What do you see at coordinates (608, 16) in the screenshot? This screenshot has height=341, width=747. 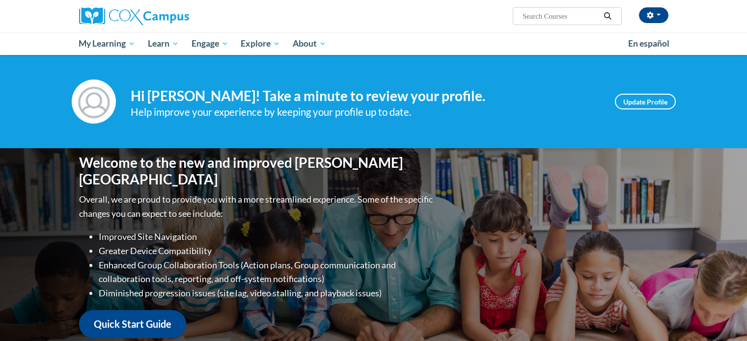 I see `button: Search` at bounding box center [608, 16].